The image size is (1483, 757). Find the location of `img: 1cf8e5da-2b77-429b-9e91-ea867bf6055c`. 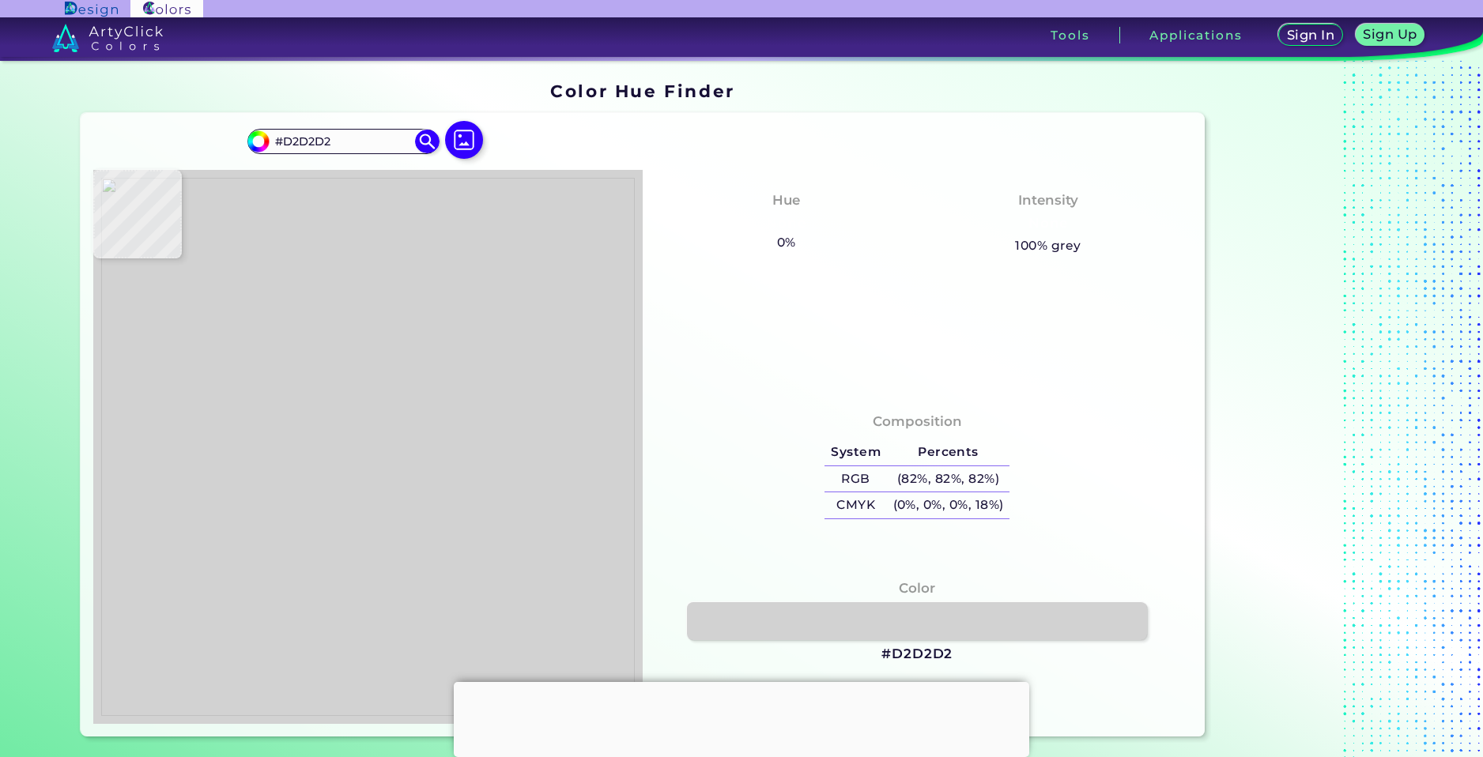

img: 1cf8e5da-2b77-429b-9e91-ea867bf6055c is located at coordinates (368, 447).